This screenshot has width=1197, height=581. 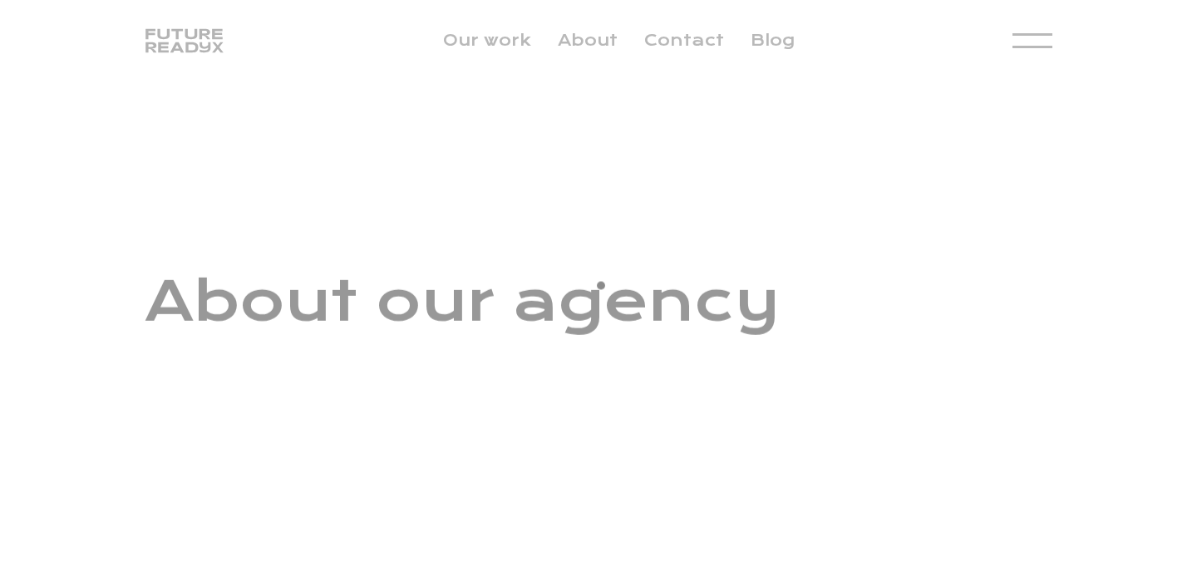 I want to click on h1: About our agency, so click(x=599, y=301).